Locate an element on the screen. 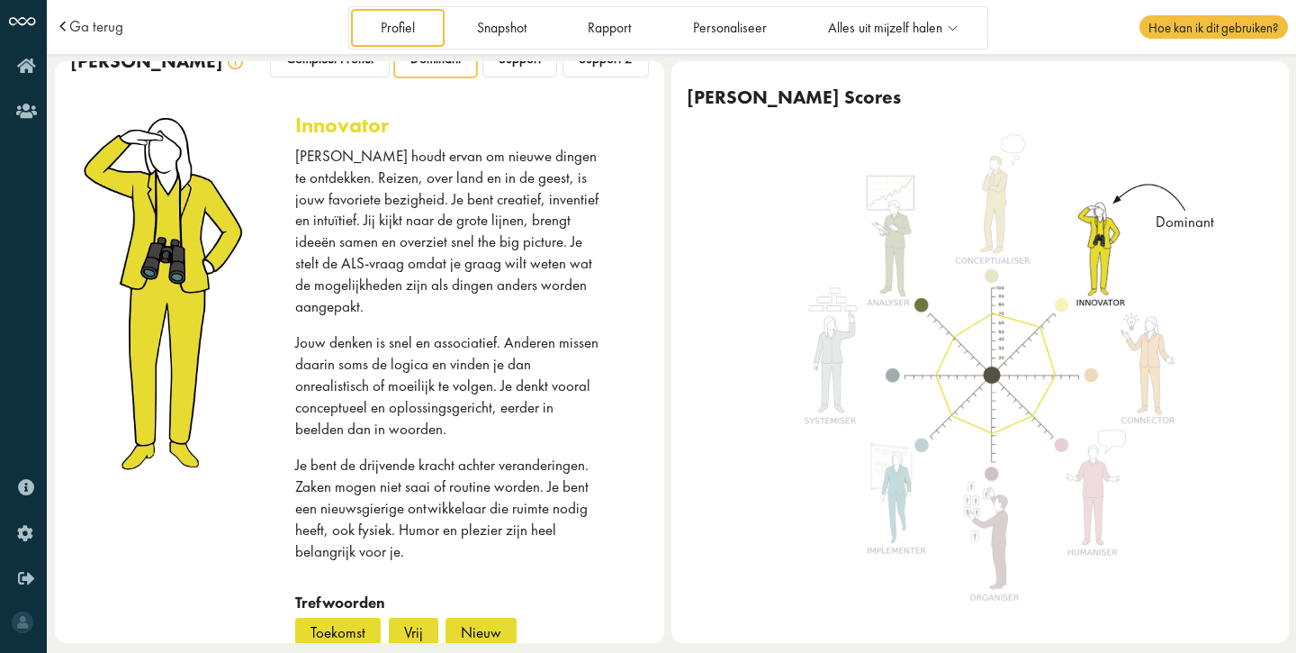  a: Ga terug is located at coordinates (96, 26).